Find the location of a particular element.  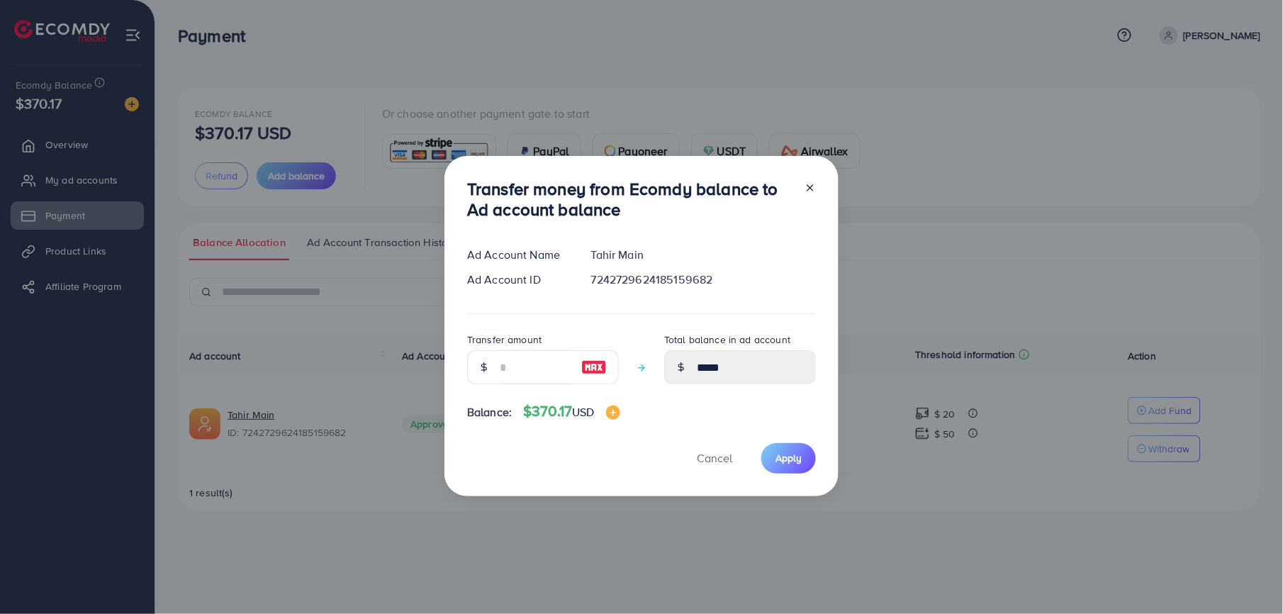

span: Balance: is located at coordinates (489, 412).